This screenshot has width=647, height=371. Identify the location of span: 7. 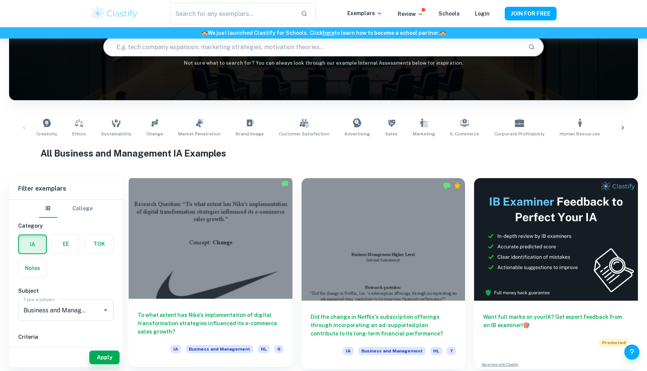
(451, 351).